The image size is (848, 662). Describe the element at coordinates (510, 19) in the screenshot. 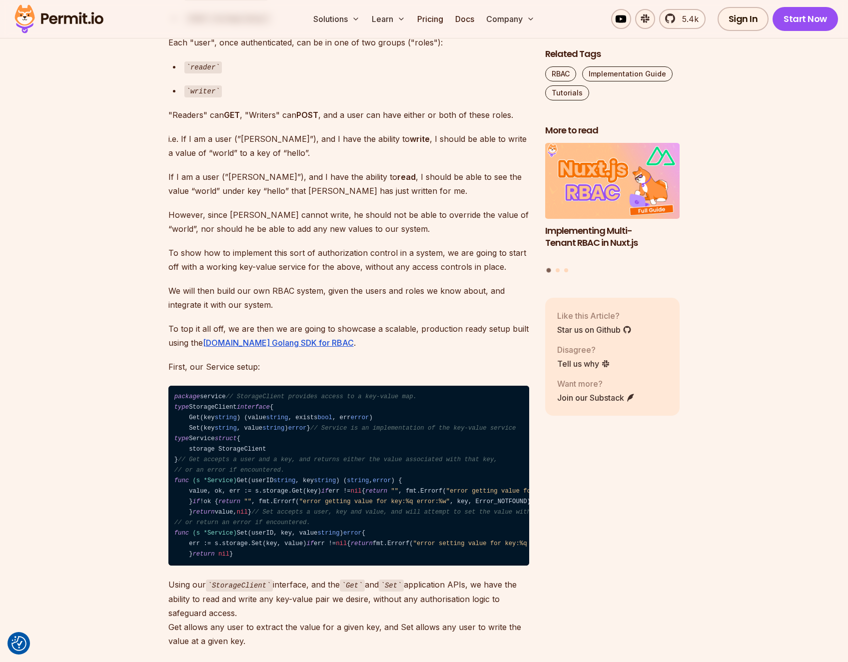

I see `button: Company` at that location.